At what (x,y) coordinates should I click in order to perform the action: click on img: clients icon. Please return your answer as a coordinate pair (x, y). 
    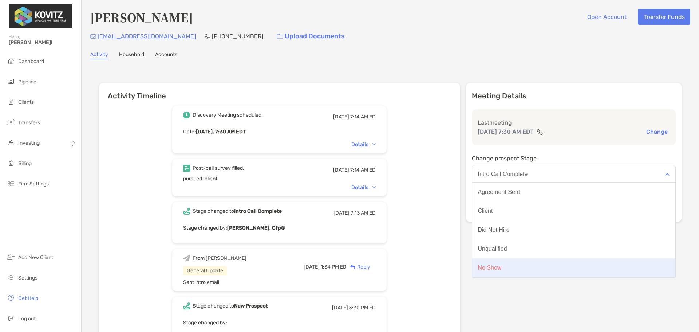
    Looking at the image, I should click on (11, 102).